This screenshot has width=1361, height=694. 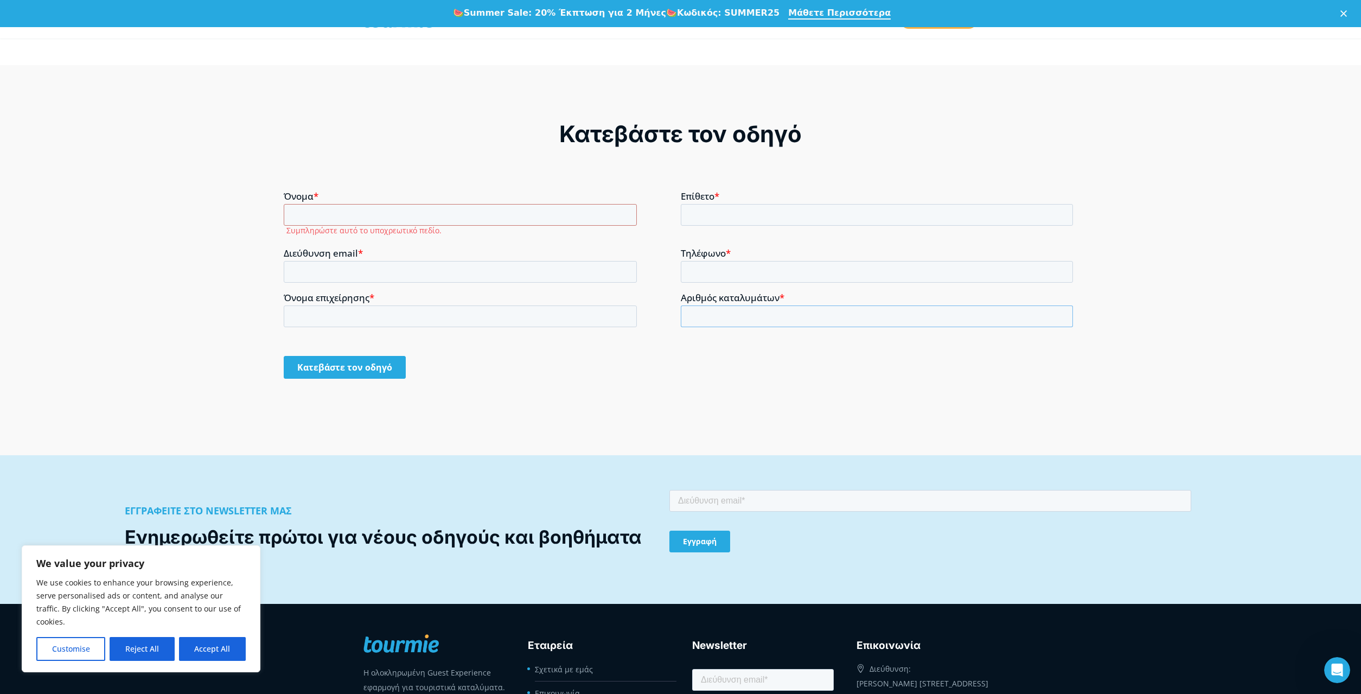 What do you see at coordinates (565, 12) in the screenshot?
I see `b: Summer Sale: 20% Έκπτωση για 2 Μήνες` at bounding box center [565, 12].